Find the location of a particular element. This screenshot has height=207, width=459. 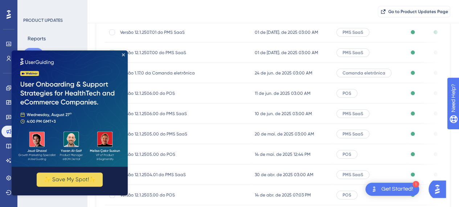

span: 20 de mai. de 2025 03:00 AM is located at coordinates (284, 134).